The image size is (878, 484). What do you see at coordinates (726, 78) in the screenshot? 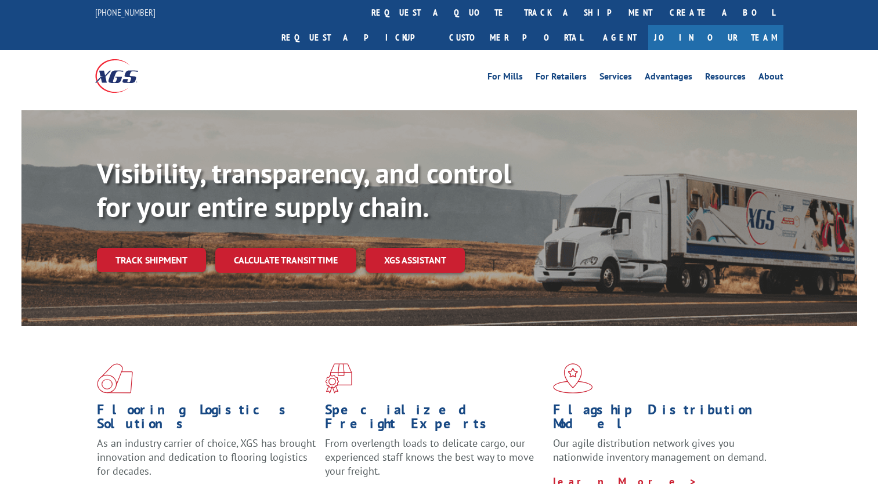
I see `a: Resources` at bounding box center [726, 78].